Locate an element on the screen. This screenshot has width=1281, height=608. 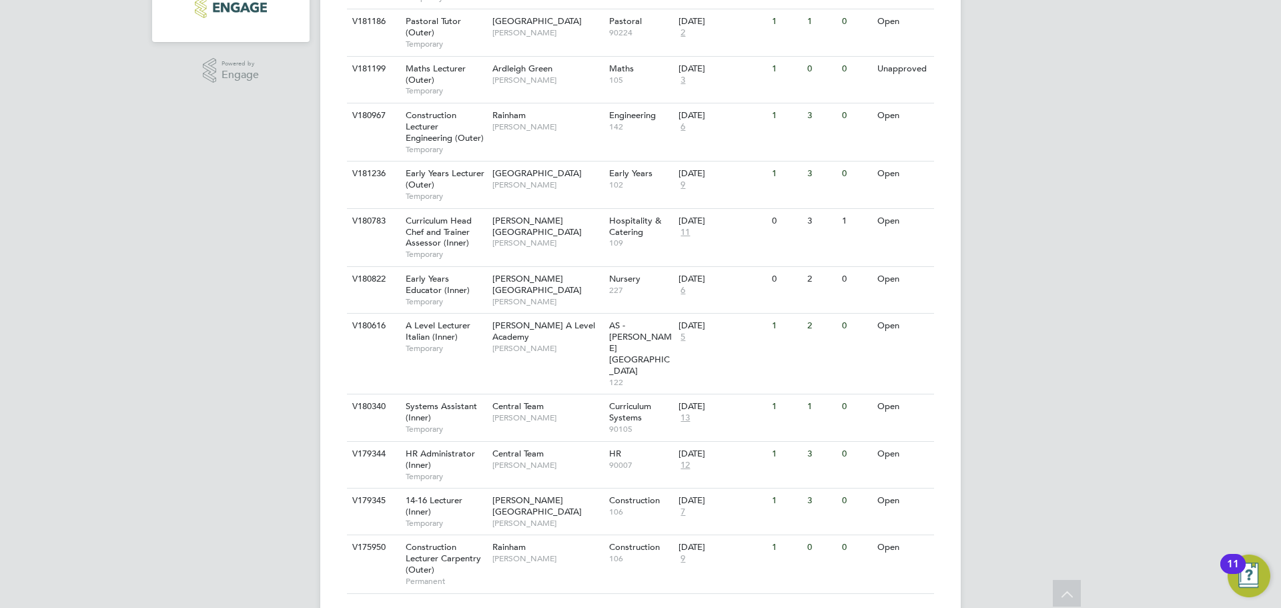
div: V179345 is located at coordinates (372, 501).